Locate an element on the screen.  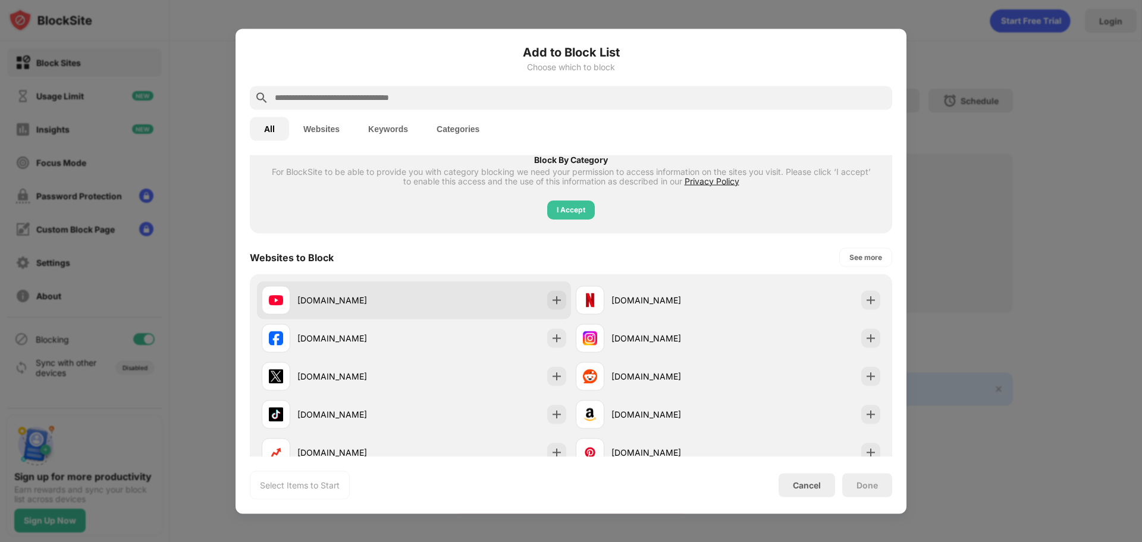
div: Block By Category is located at coordinates (571, 159).